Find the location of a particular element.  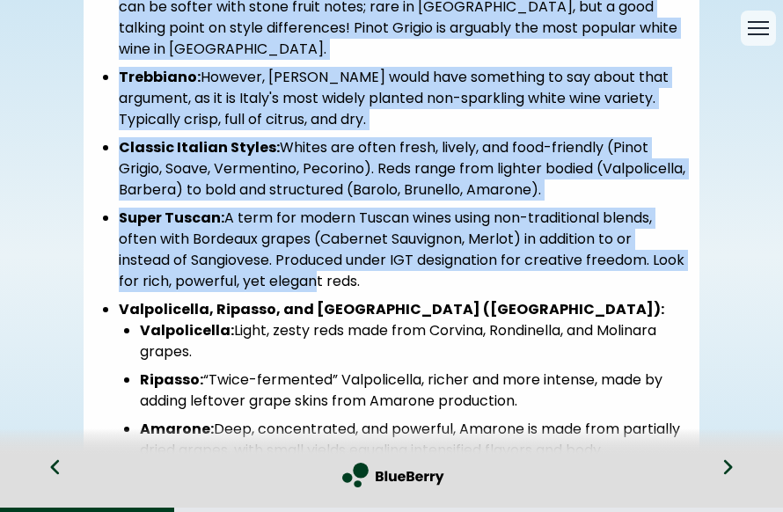

strong: Amarone: is located at coordinates (177, 428).